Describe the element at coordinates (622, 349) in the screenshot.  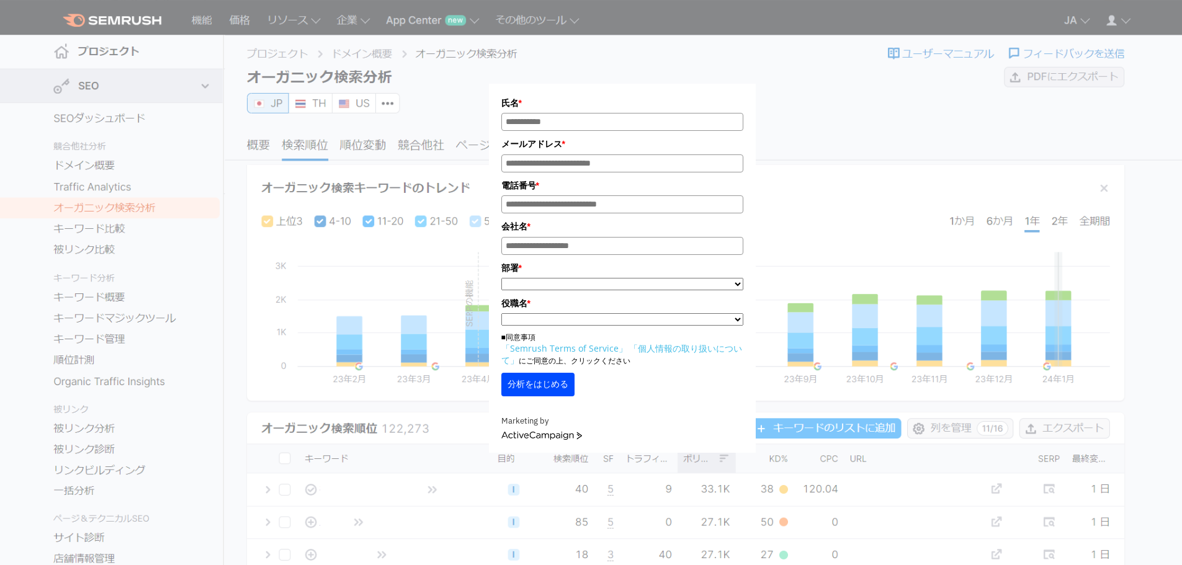
I see `p: ■同意事項 にご同意の上、クリックください` at that location.